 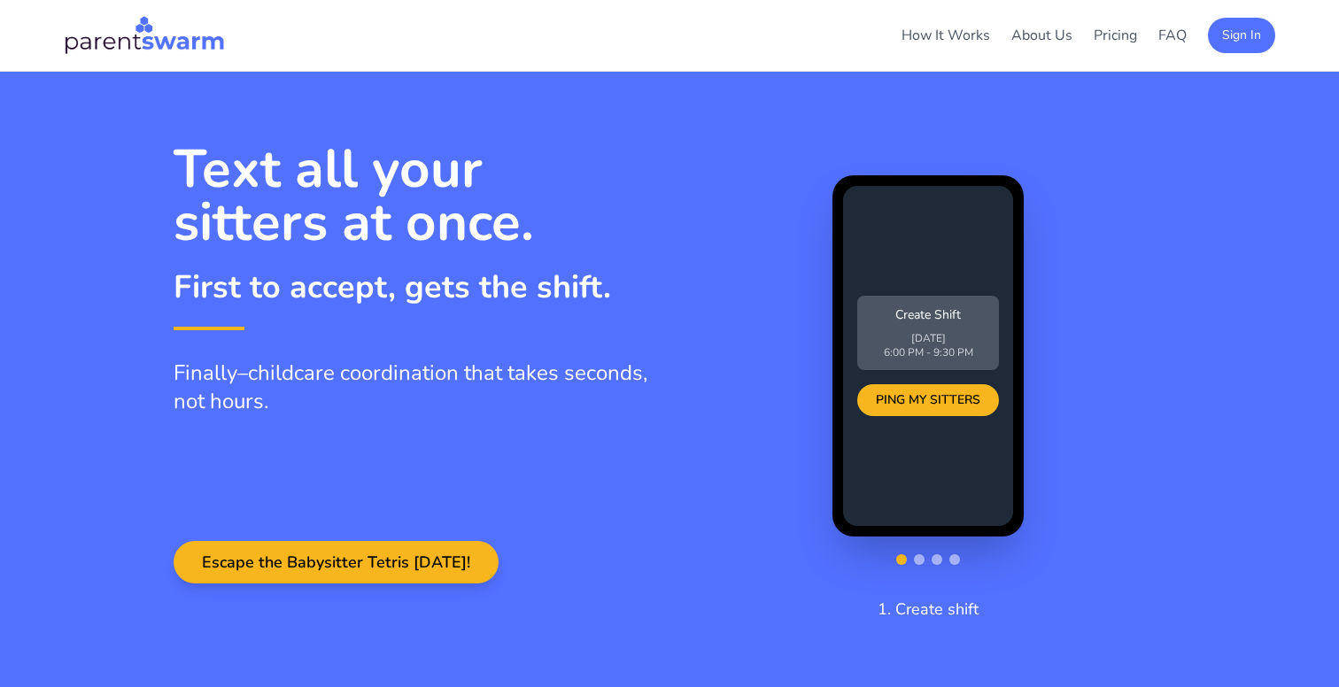 I want to click on a: FAQ, so click(x=1172, y=35).